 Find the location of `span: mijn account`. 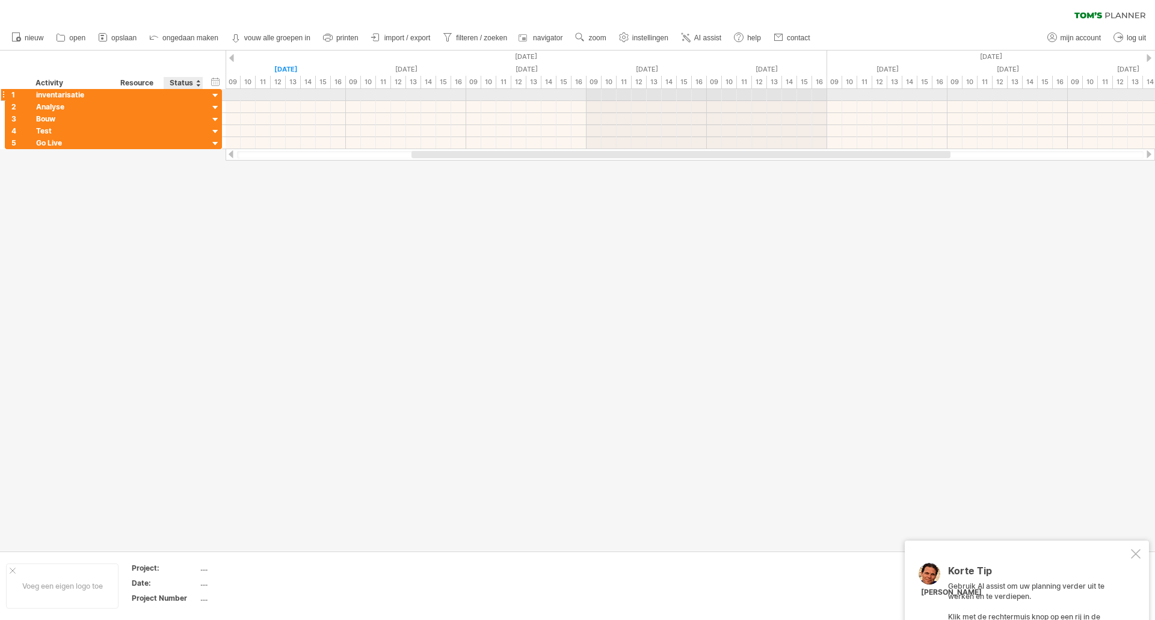

span: mijn account is located at coordinates (1081, 38).